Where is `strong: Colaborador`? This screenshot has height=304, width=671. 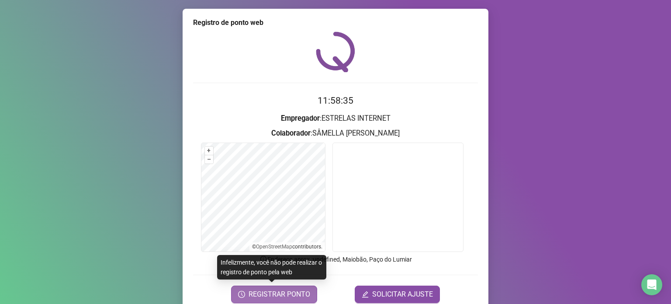
strong: Colaborador is located at coordinates (291, 133).